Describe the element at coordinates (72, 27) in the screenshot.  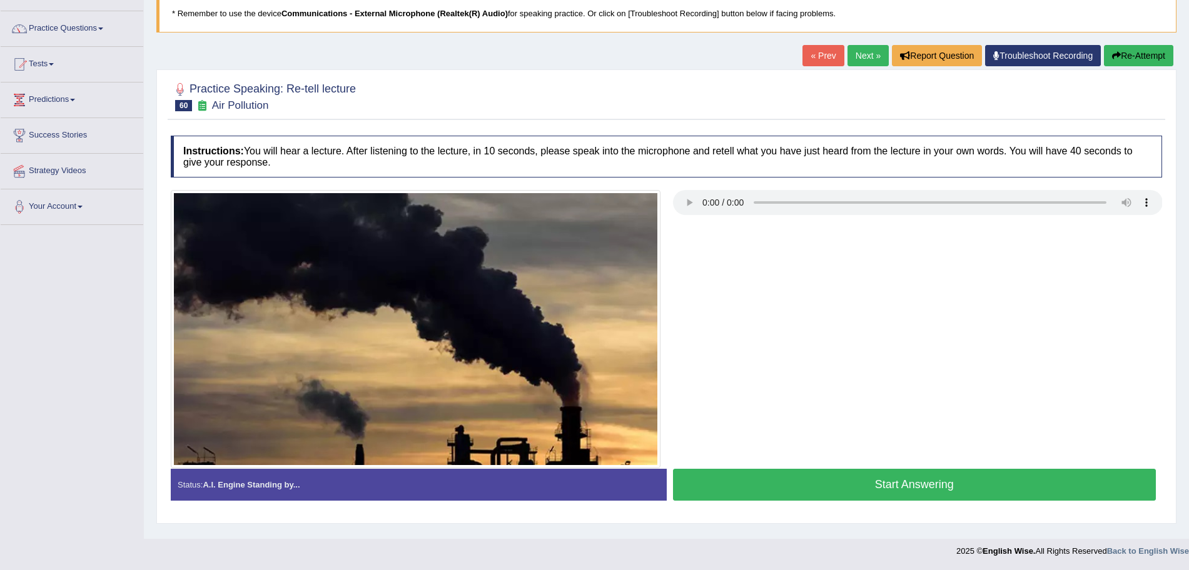
I see `a: Practice Questions` at that location.